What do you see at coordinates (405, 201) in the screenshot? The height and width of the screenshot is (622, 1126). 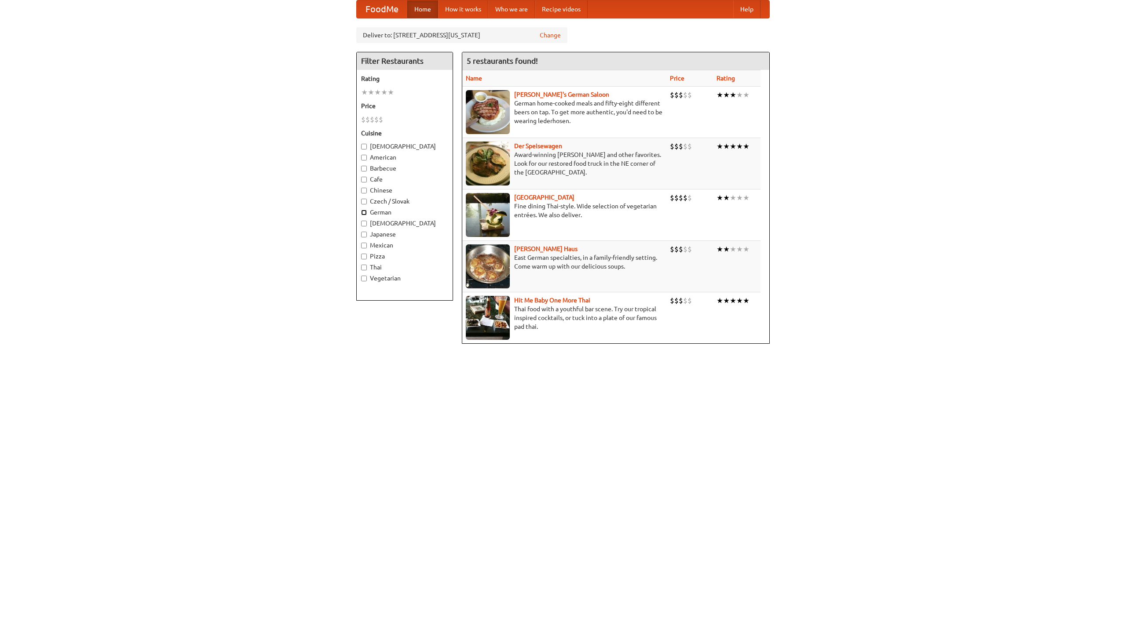 I see `label: Czech / Slovak` at bounding box center [405, 201].